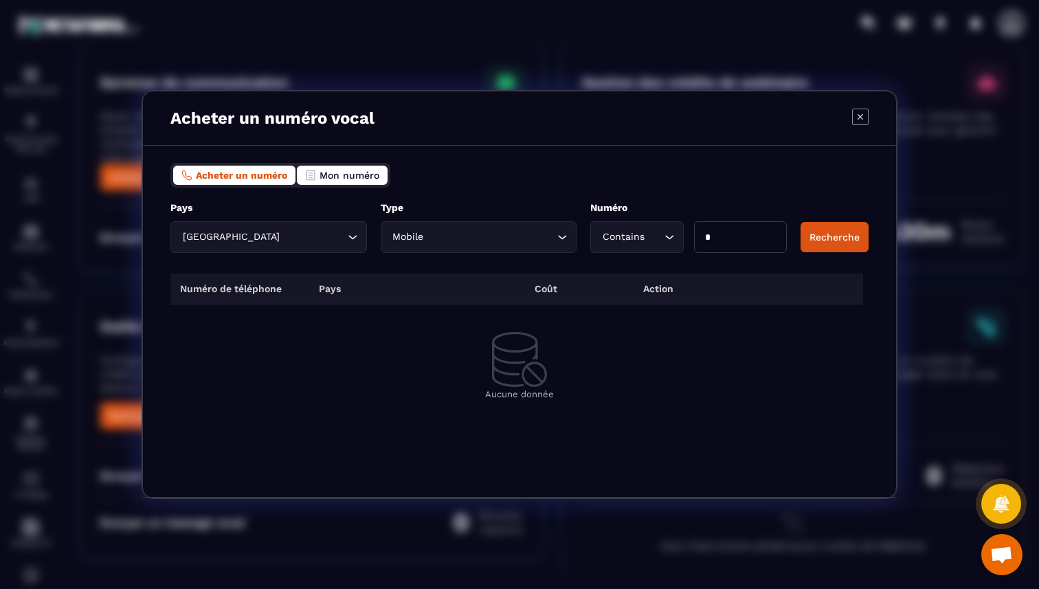  What do you see at coordinates (479, 207) in the screenshot?
I see `p: Type` at bounding box center [479, 207].